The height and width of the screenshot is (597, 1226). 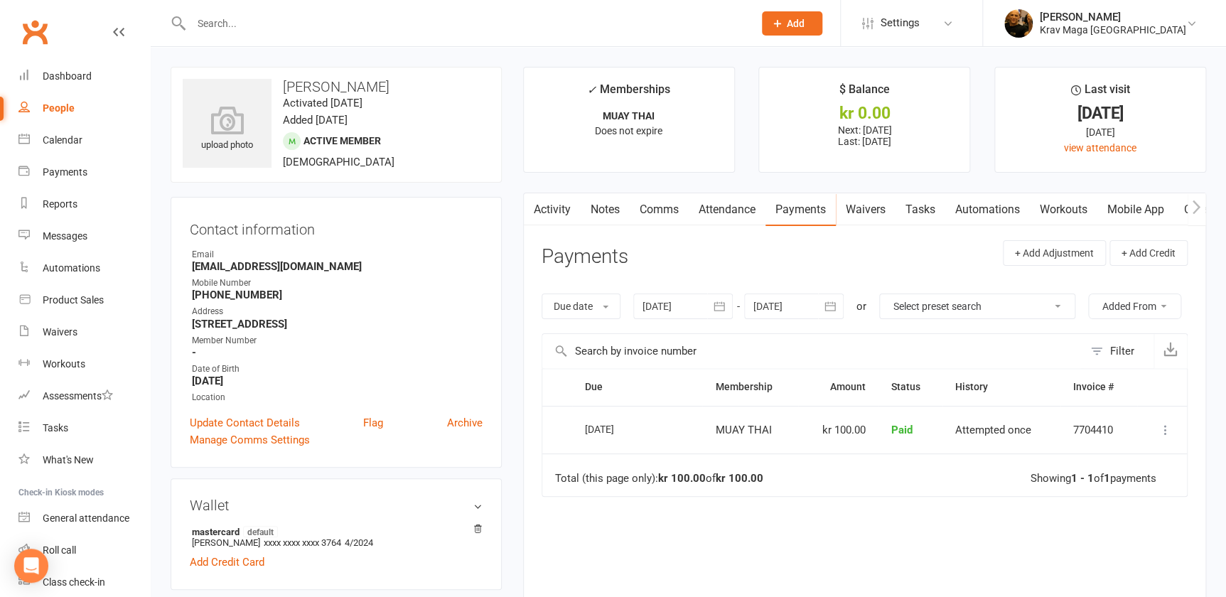 What do you see at coordinates (727, 210) in the screenshot?
I see `a: Attendance` at bounding box center [727, 210].